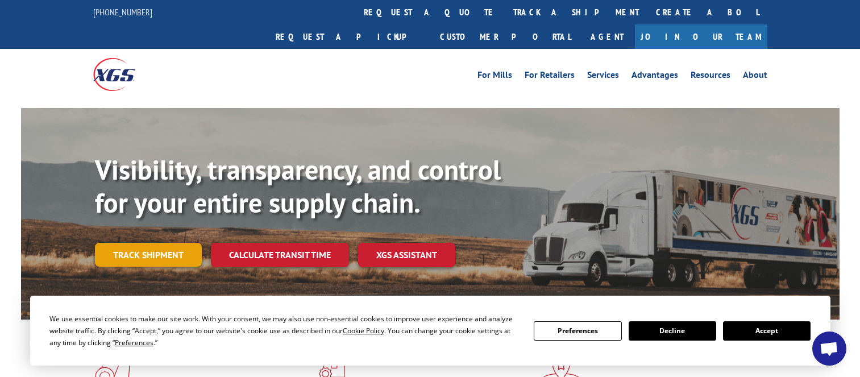 The height and width of the screenshot is (377, 860). What do you see at coordinates (710, 77) in the screenshot?
I see `a: Resources` at bounding box center [710, 77].